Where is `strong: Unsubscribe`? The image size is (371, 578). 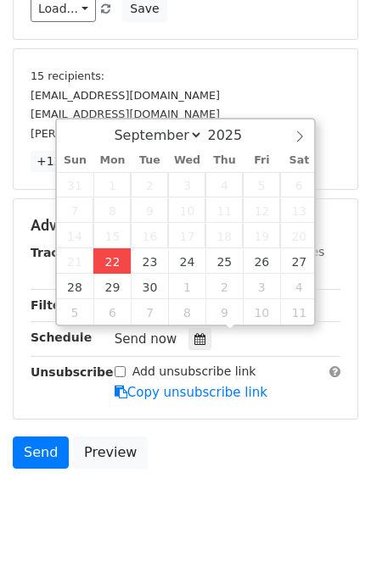 strong: Unsubscribe is located at coordinates (72, 372).